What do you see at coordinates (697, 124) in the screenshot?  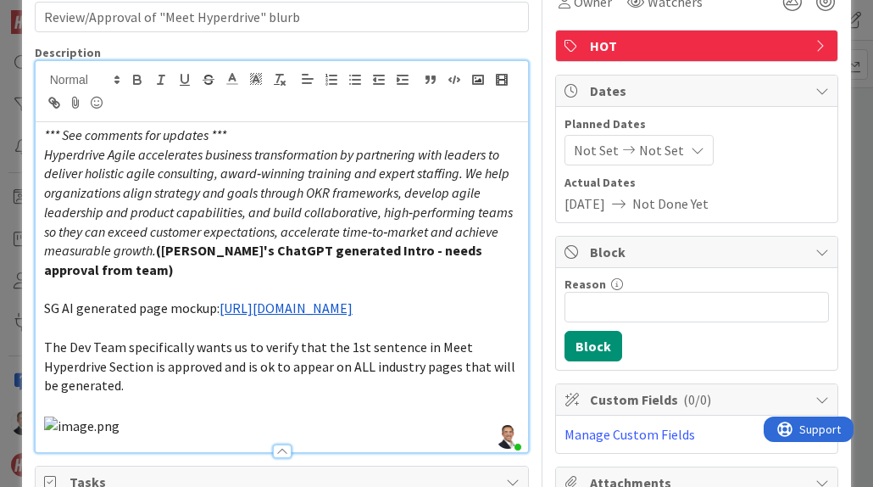 I see `span: Planned Dates` at bounding box center [697, 124].